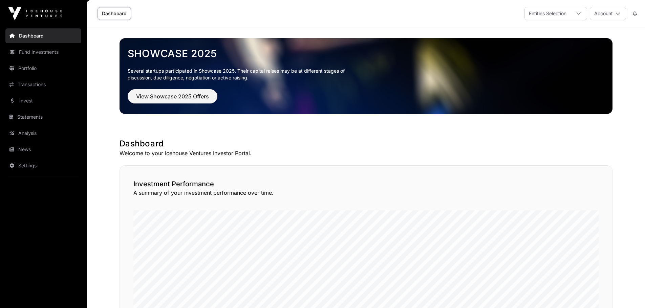 The width and height of the screenshot is (645, 308). I want to click on a: Transactions, so click(43, 85).